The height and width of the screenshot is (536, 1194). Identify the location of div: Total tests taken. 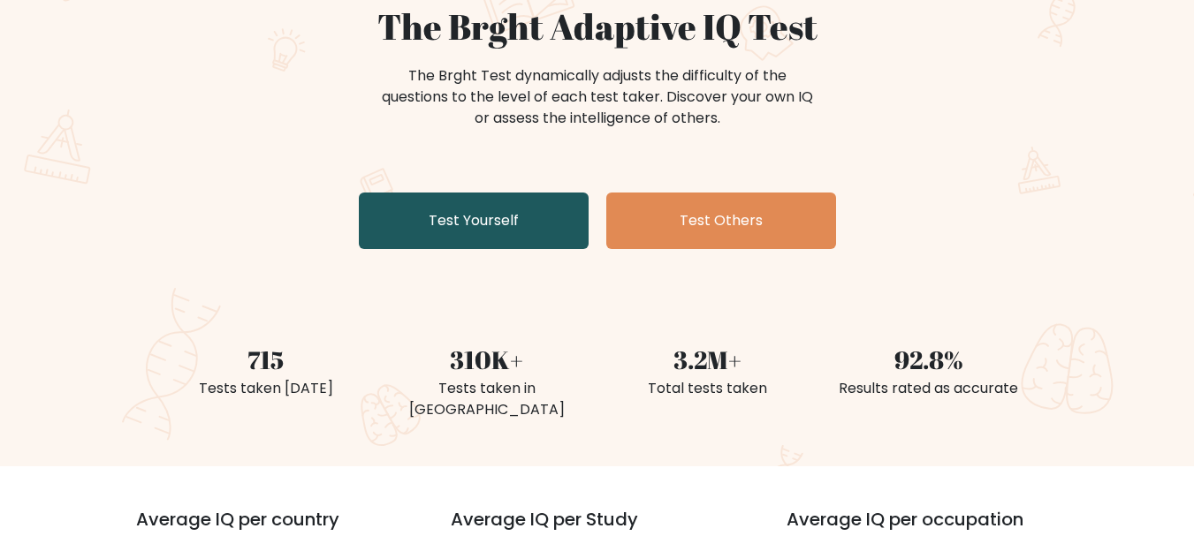
(708, 389).